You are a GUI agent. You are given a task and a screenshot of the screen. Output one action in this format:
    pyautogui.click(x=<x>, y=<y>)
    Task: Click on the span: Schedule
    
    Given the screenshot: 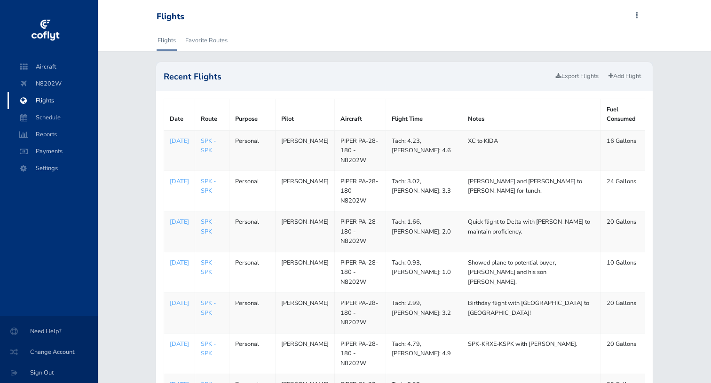 What is the action you would take?
    pyautogui.click(x=53, y=117)
    